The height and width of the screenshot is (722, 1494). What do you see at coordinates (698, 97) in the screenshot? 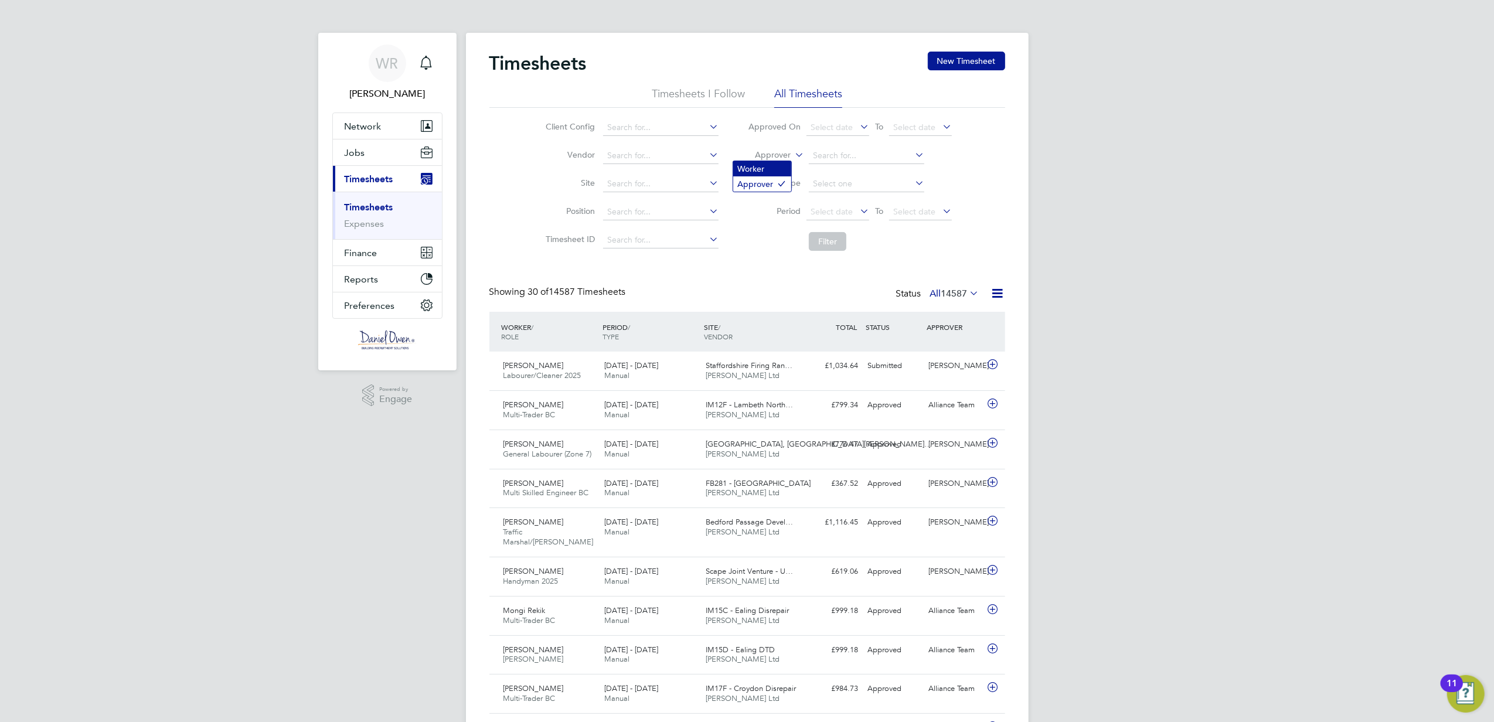
I see `li: Timesheets I Follow` at bounding box center [698, 97].